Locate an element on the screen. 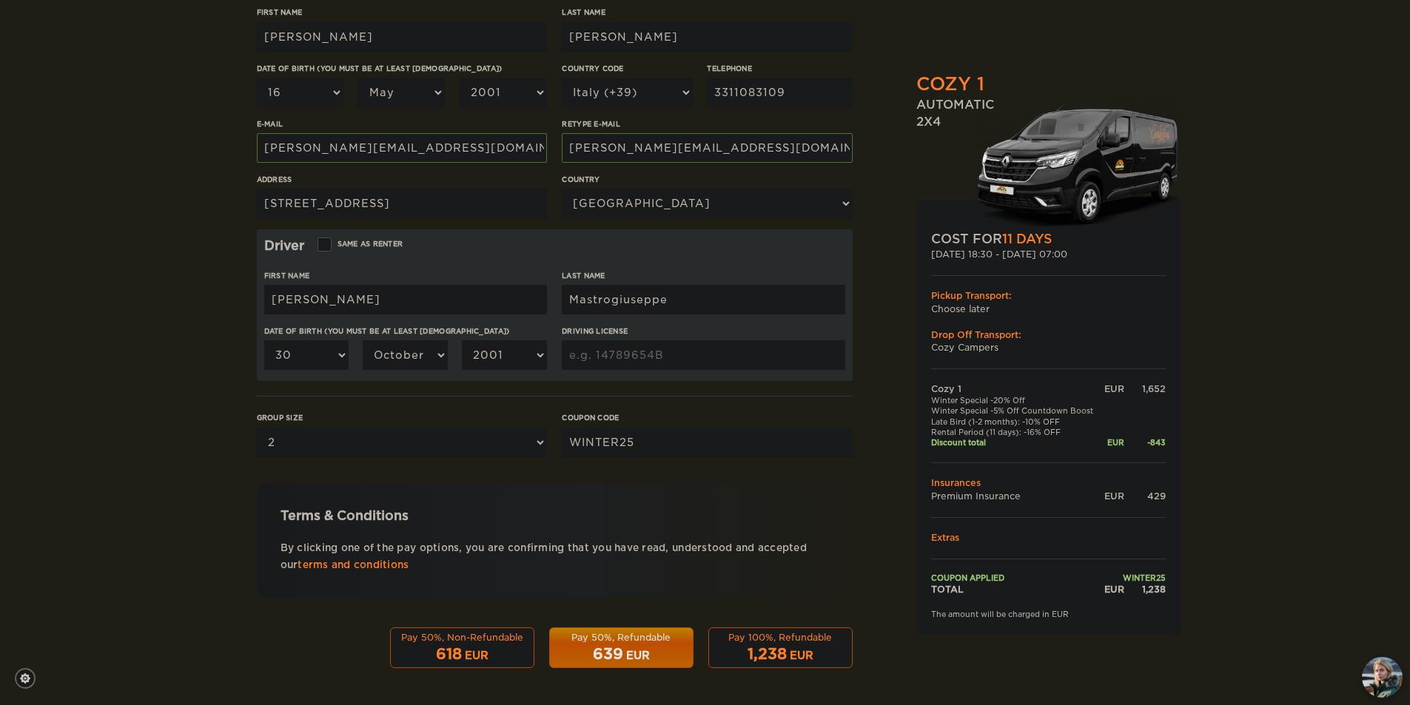 This screenshot has width=1410, height=705. td: Cozy 1 is located at coordinates (1016, 389).